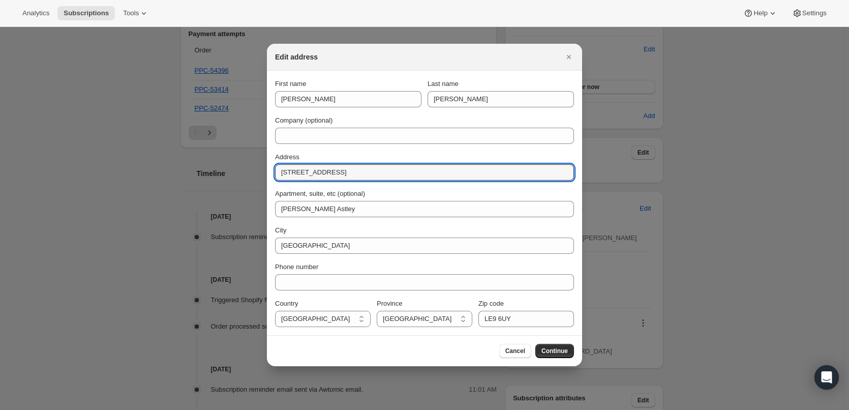  I want to click on span: Subscriptions, so click(86, 13).